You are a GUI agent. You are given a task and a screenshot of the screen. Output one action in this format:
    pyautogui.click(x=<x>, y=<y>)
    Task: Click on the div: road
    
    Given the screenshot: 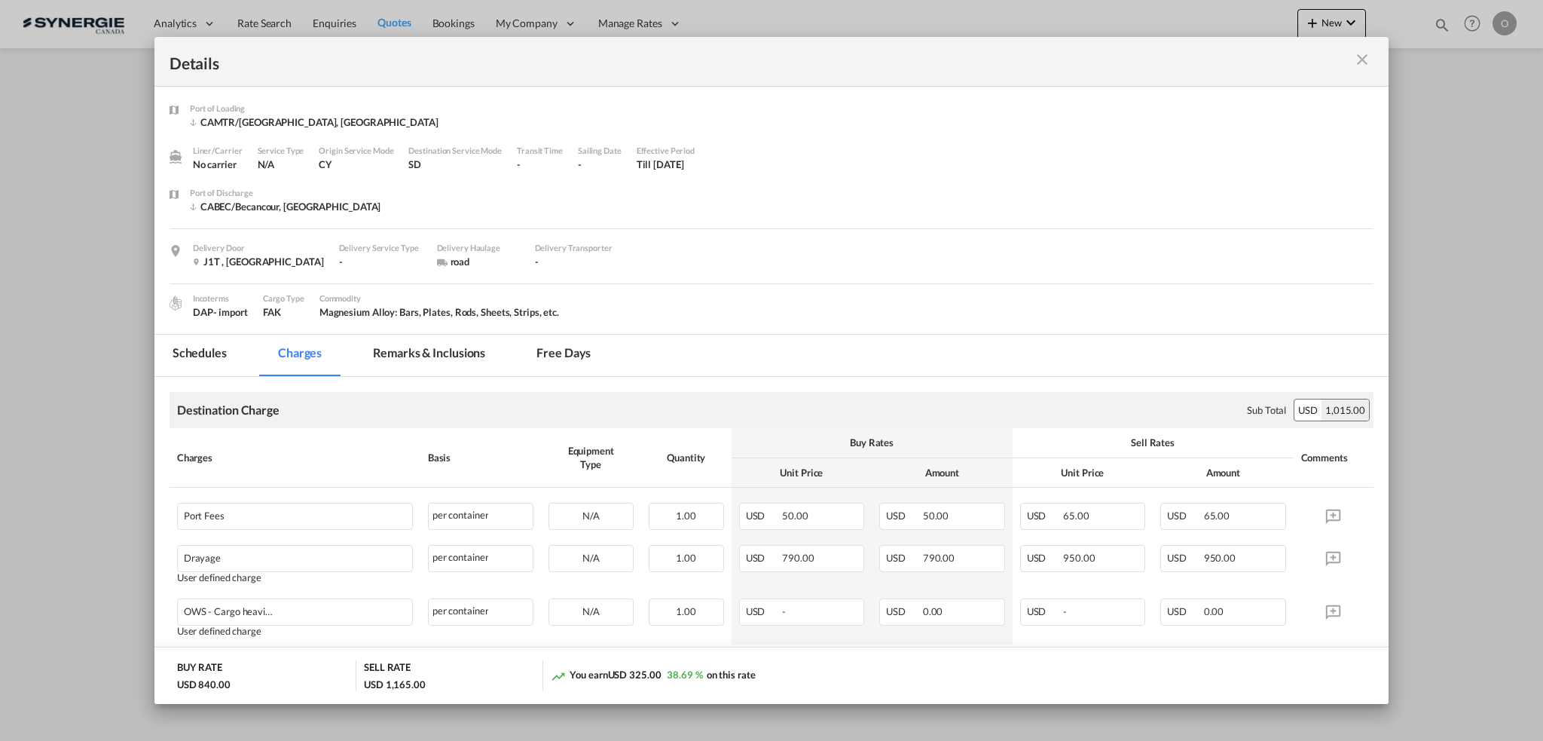 What is the action you would take?
    pyautogui.click(x=478, y=261)
    